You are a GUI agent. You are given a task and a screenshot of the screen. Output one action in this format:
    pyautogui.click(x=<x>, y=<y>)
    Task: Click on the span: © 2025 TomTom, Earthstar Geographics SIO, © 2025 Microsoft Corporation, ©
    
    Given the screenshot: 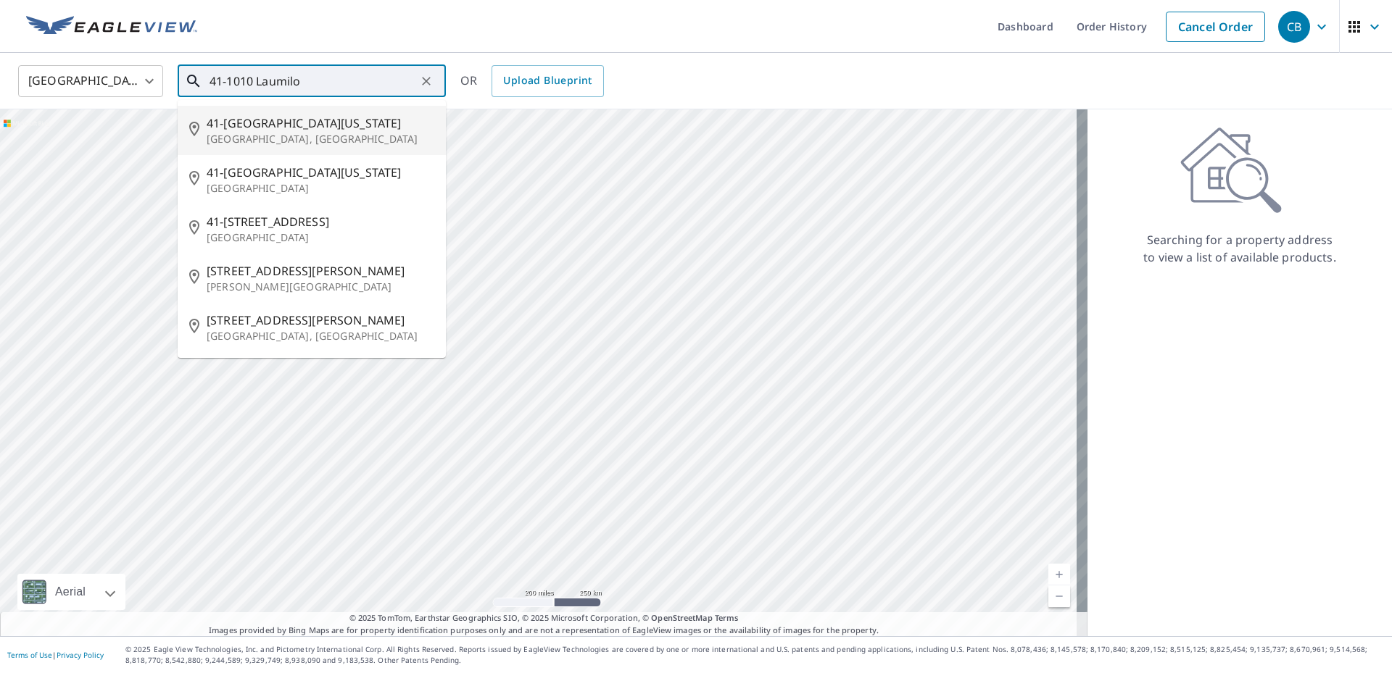 What is the action you would take?
    pyautogui.click(x=544, y=618)
    